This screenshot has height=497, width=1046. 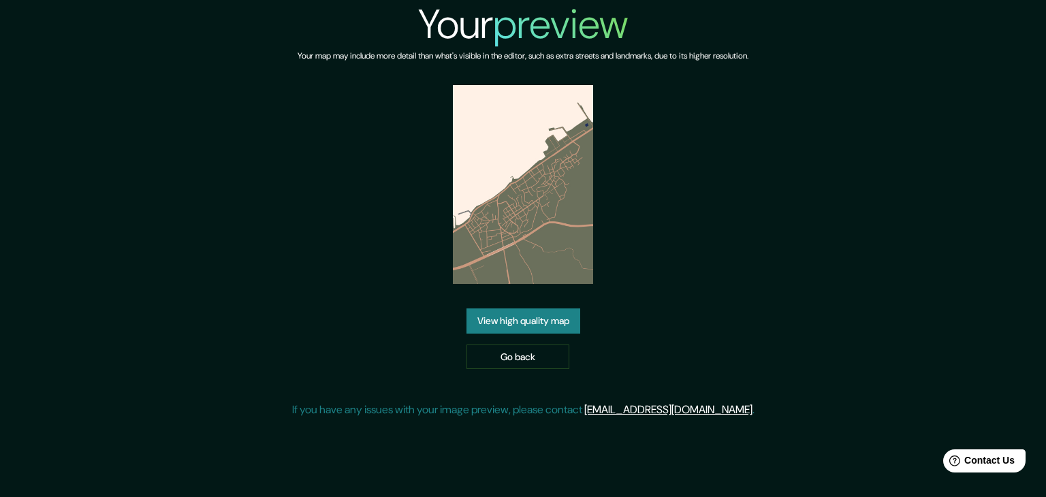 I want to click on img: created-map-preview, so click(x=523, y=185).